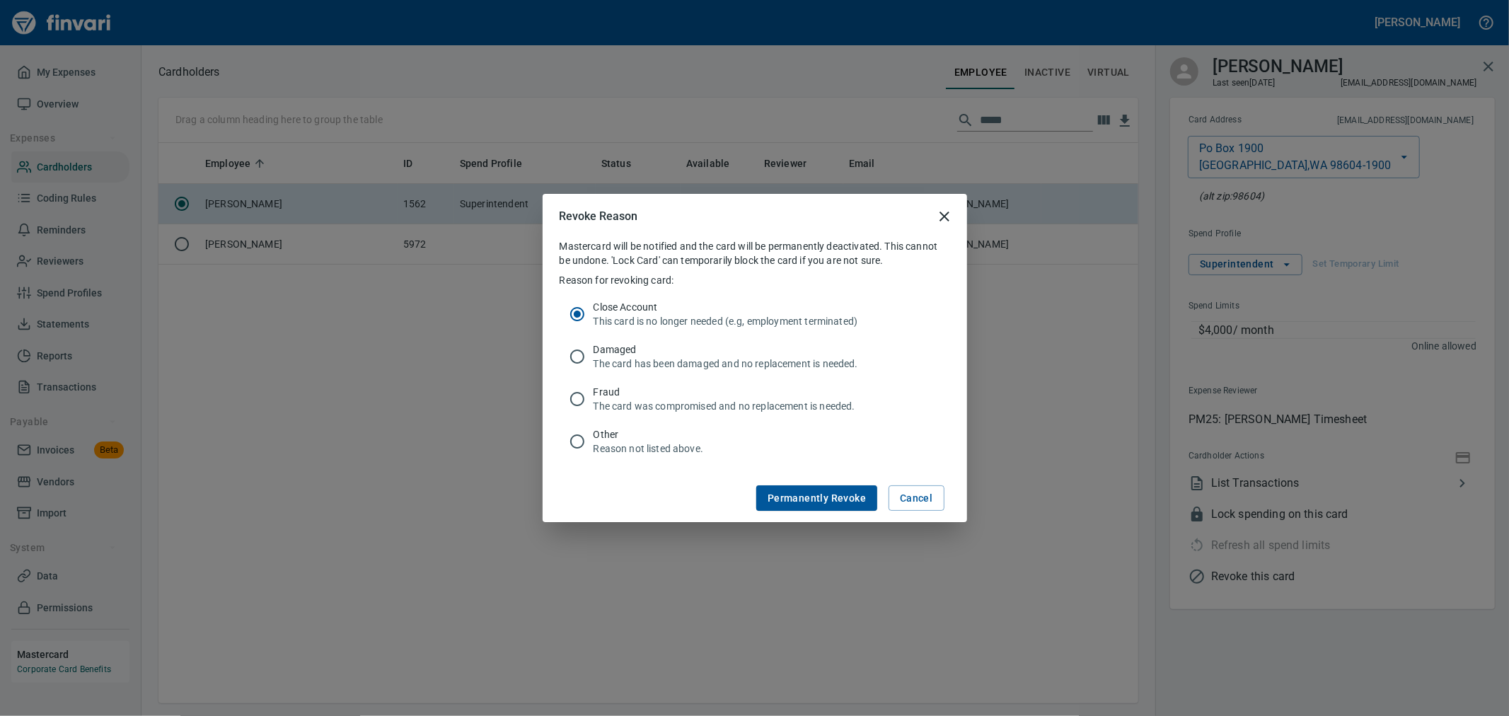  I want to click on span: Damaged, so click(766, 349).